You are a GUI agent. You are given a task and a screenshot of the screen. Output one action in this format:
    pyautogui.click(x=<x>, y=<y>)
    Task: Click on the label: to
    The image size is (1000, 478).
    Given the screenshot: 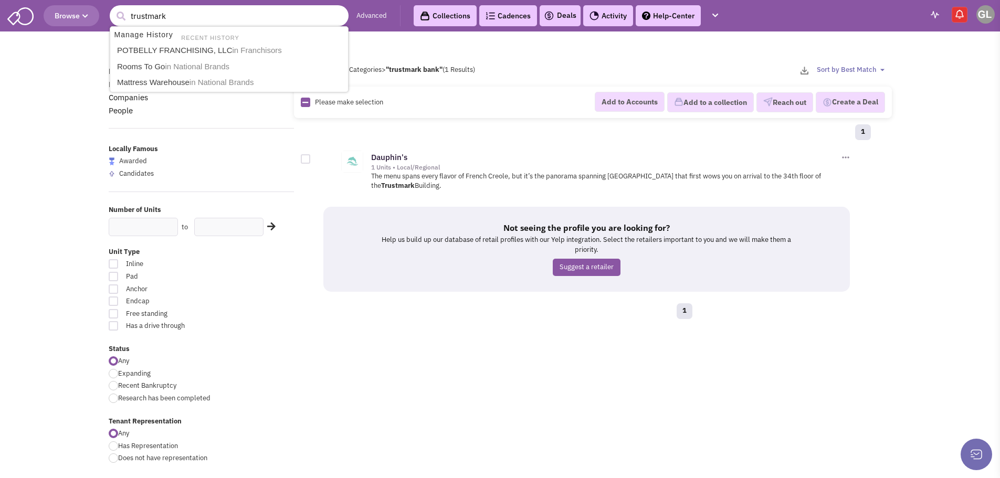 What is the action you would take?
    pyautogui.click(x=185, y=227)
    